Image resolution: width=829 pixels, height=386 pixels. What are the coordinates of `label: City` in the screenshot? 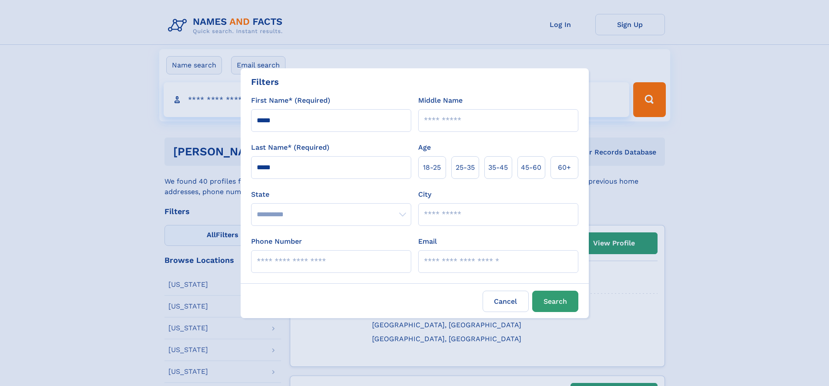 It's located at (425, 194).